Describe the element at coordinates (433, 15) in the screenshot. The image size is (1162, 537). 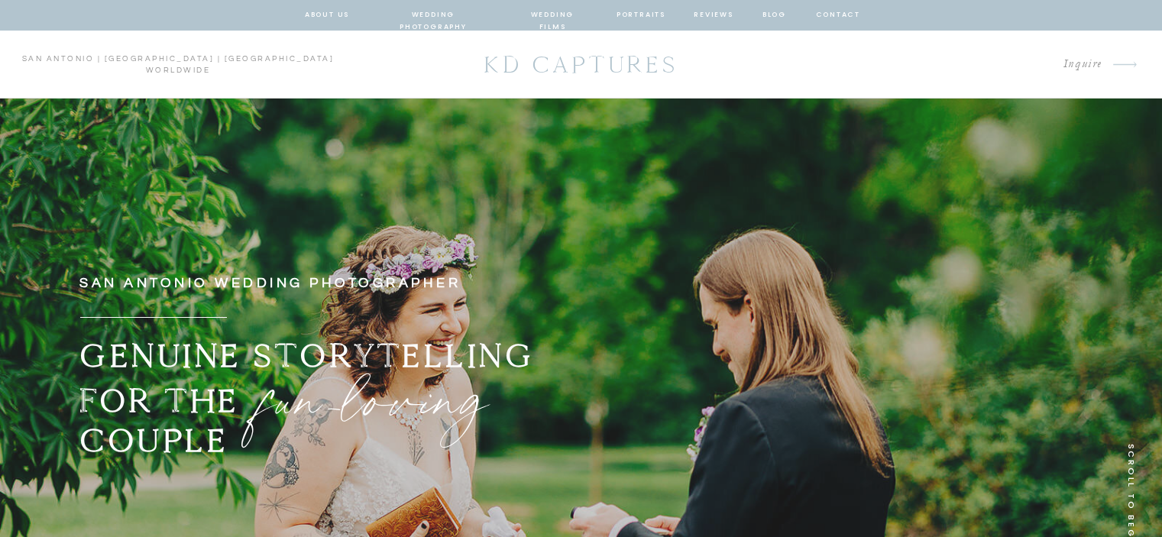
I see `nav: wedding photography` at that location.